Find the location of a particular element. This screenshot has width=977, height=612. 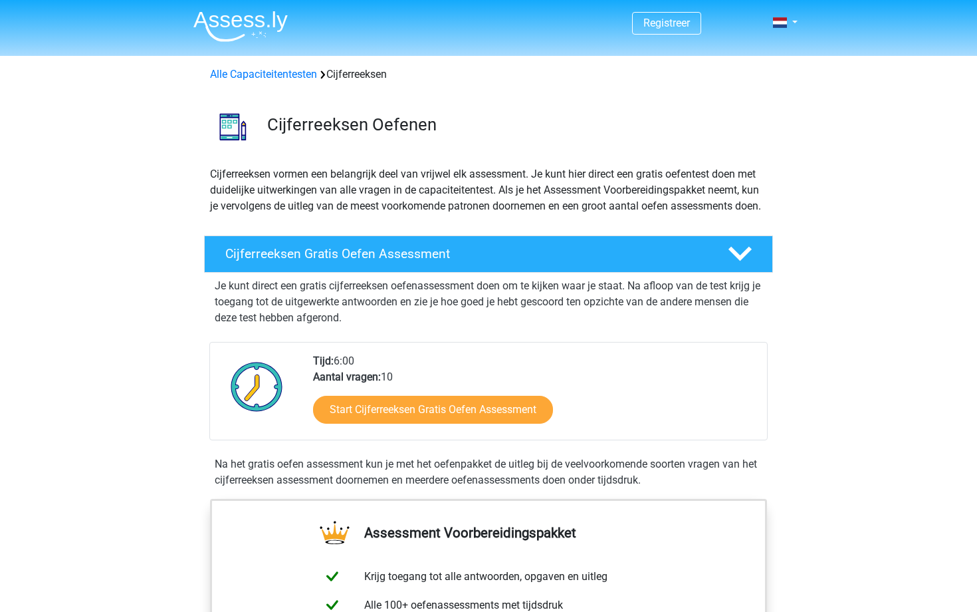

a: Alle Capaciteitentesten is located at coordinates (263, 74).